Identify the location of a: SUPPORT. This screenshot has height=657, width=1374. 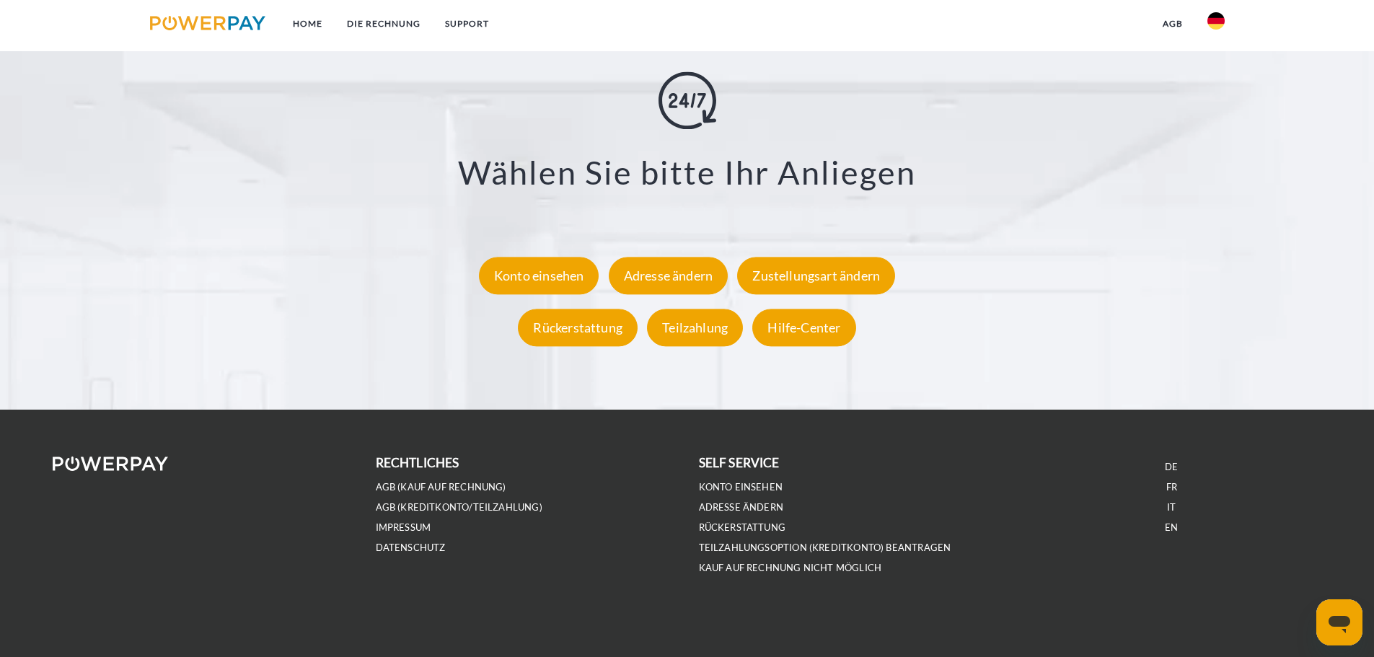
(467, 24).